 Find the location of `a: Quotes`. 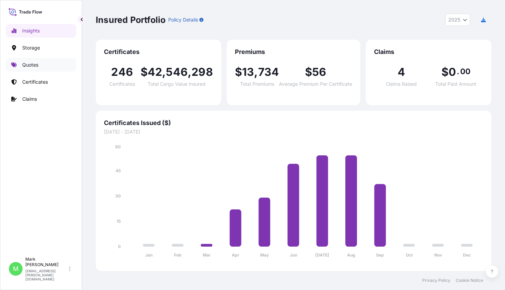

a: Quotes is located at coordinates (41, 65).